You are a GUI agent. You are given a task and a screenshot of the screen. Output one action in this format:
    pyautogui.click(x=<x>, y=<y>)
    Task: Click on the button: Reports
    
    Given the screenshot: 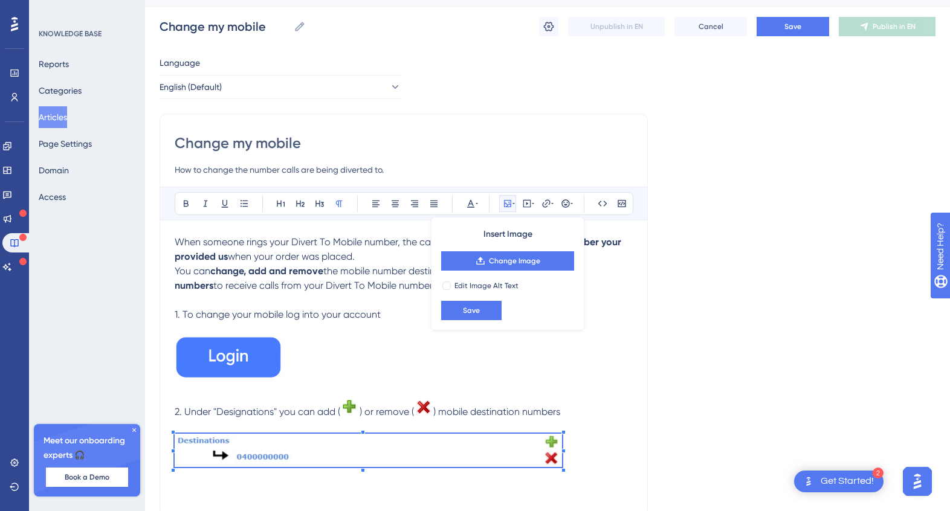 What is the action you would take?
    pyautogui.click(x=54, y=64)
    